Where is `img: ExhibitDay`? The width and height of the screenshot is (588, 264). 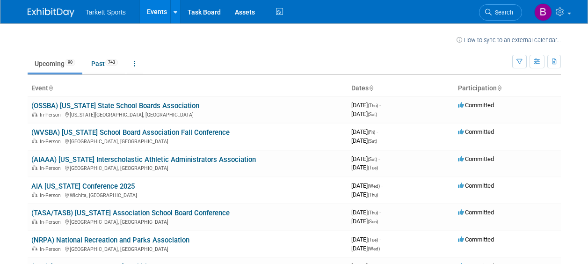 img: ExhibitDay is located at coordinates (51, 13).